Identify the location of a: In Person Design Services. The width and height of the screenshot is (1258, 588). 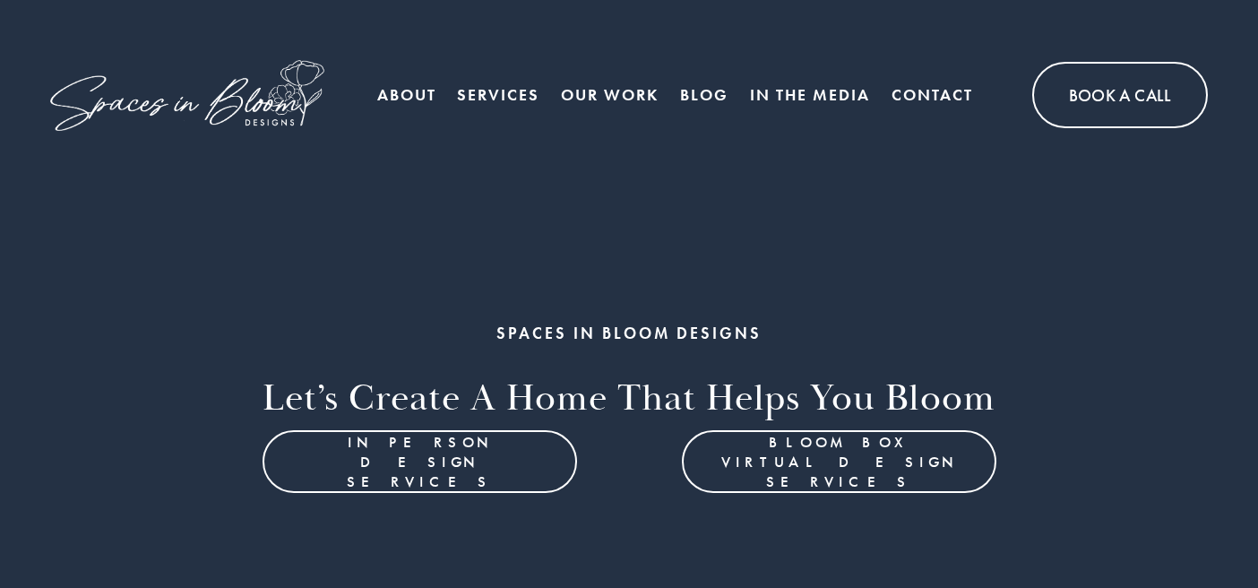
(419, 461).